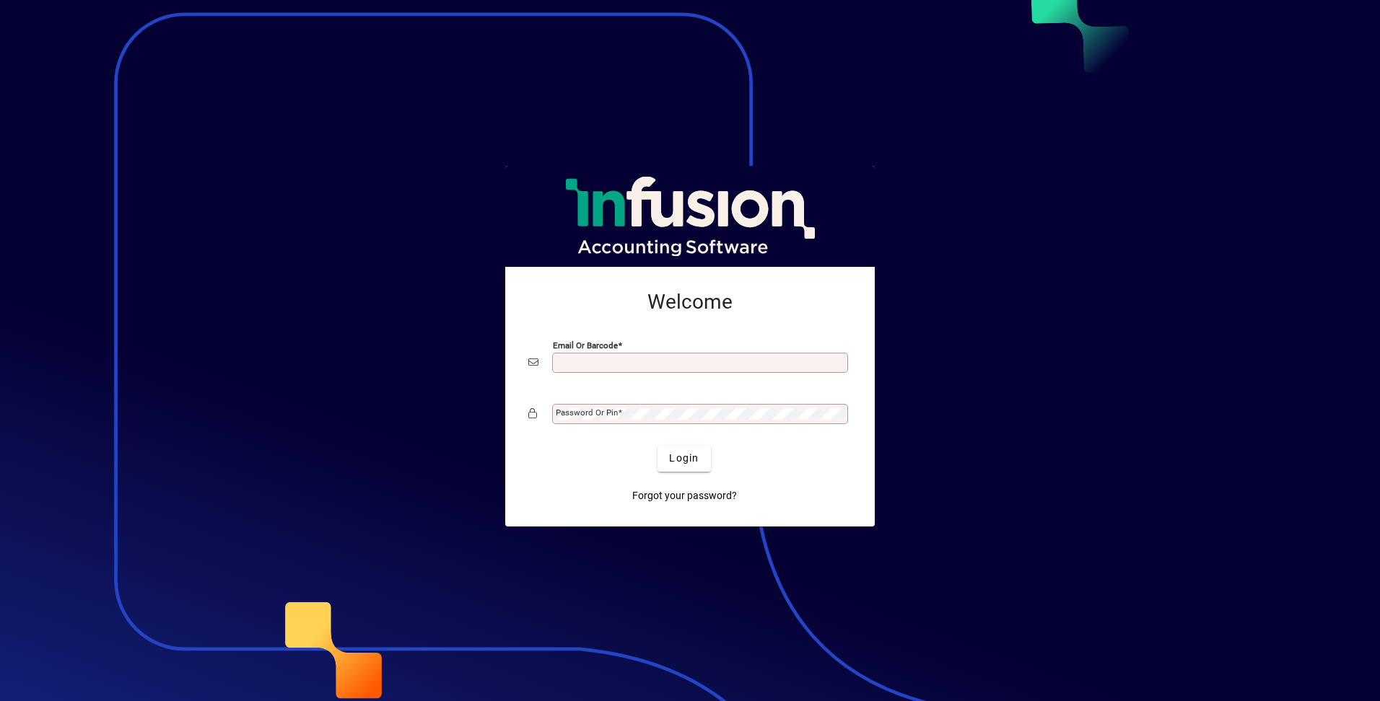  Describe the element at coordinates (683, 458) in the screenshot. I see `span: Login` at that location.